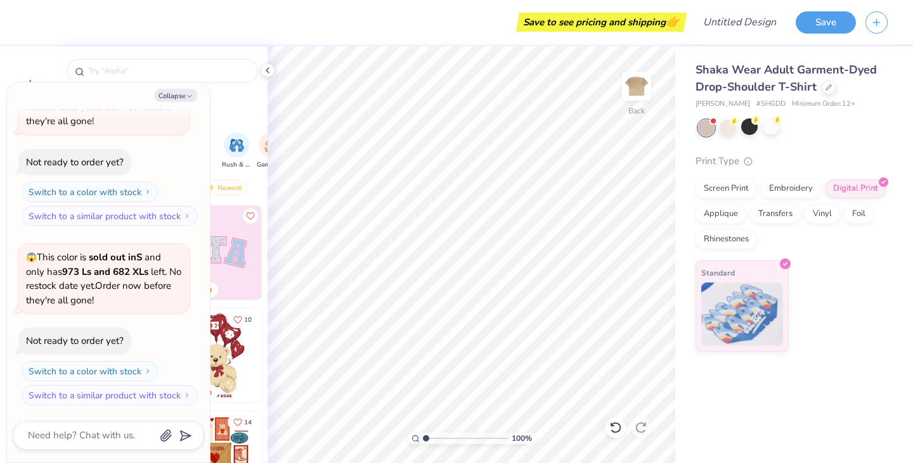 The height and width of the screenshot is (463, 913). What do you see at coordinates (775, 214) in the screenshot?
I see `div: Transfers` at bounding box center [775, 214].